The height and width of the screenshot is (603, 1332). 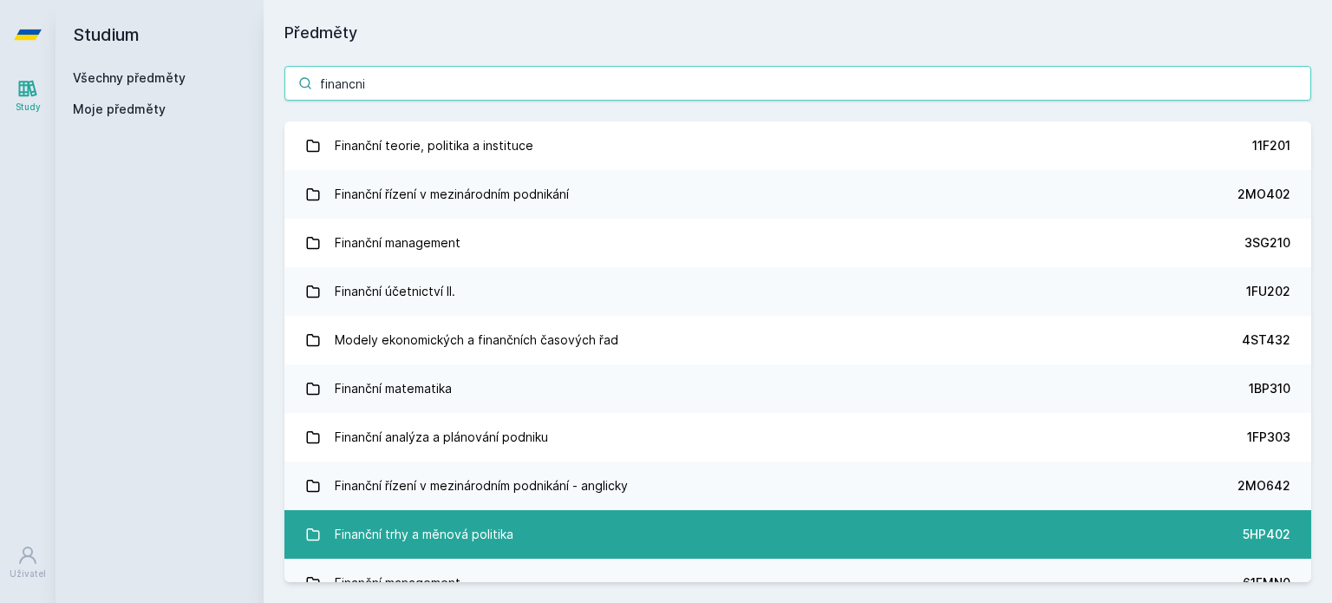 I want to click on div: 1FP303, so click(x=1268, y=437).